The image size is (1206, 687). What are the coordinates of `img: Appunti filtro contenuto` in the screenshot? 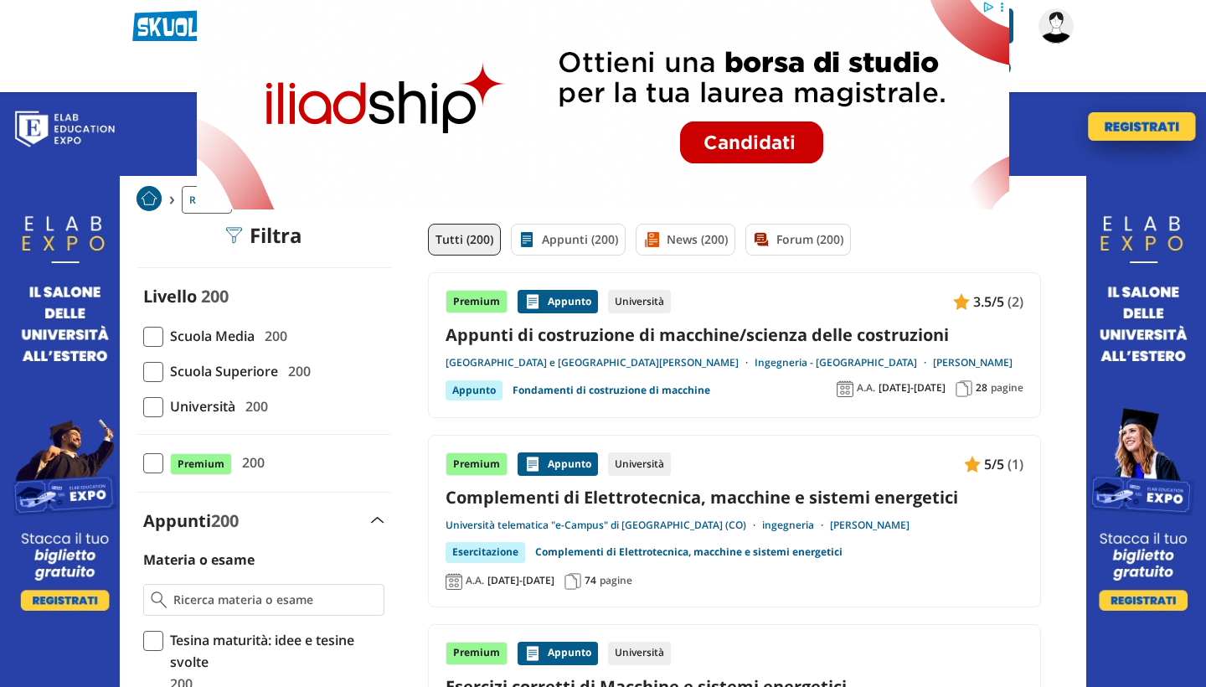 It's located at (527, 240).